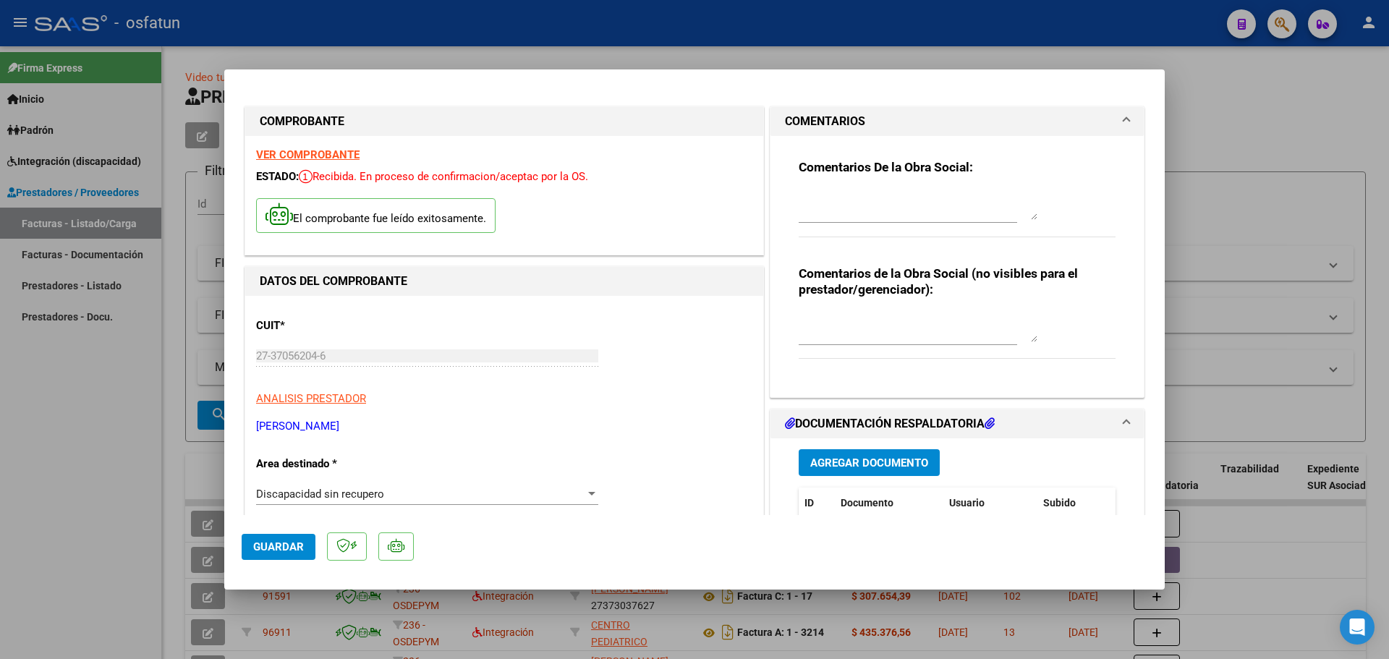 The height and width of the screenshot is (659, 1389). What do you see at coordinates (443, 176) in the screenshot?
I see `span: Recibida. En proceso de confirmacion/aceptac por la OS.` at bounding box center [443, 176].